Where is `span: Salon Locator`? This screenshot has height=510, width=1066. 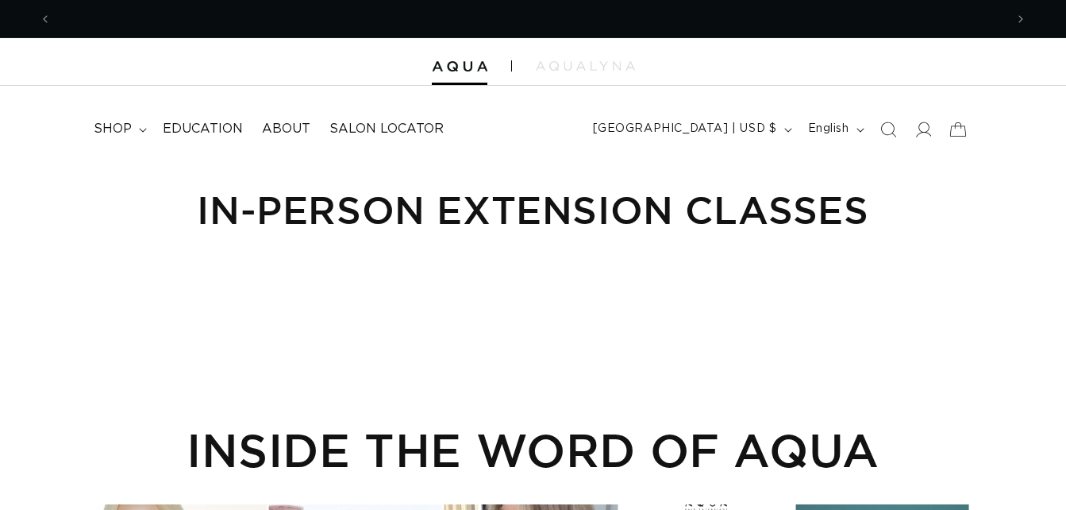
span: Salon Locator is located at coordinates (387, 129).